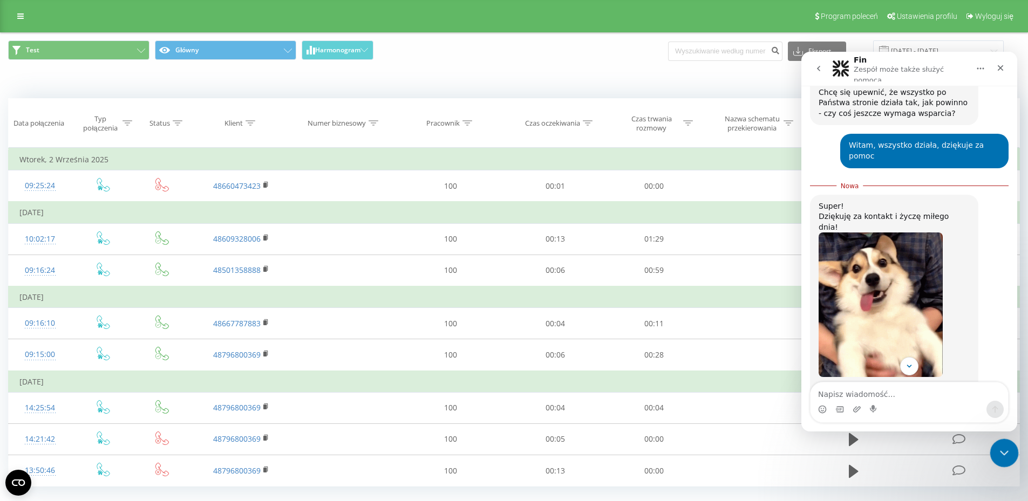 This screenshot has width=1028, height=501. What do you see at coordinates (194, 358) in the screenshot?
I see `button: Wyślij wiadomość…` at bounding box center [194, 358].